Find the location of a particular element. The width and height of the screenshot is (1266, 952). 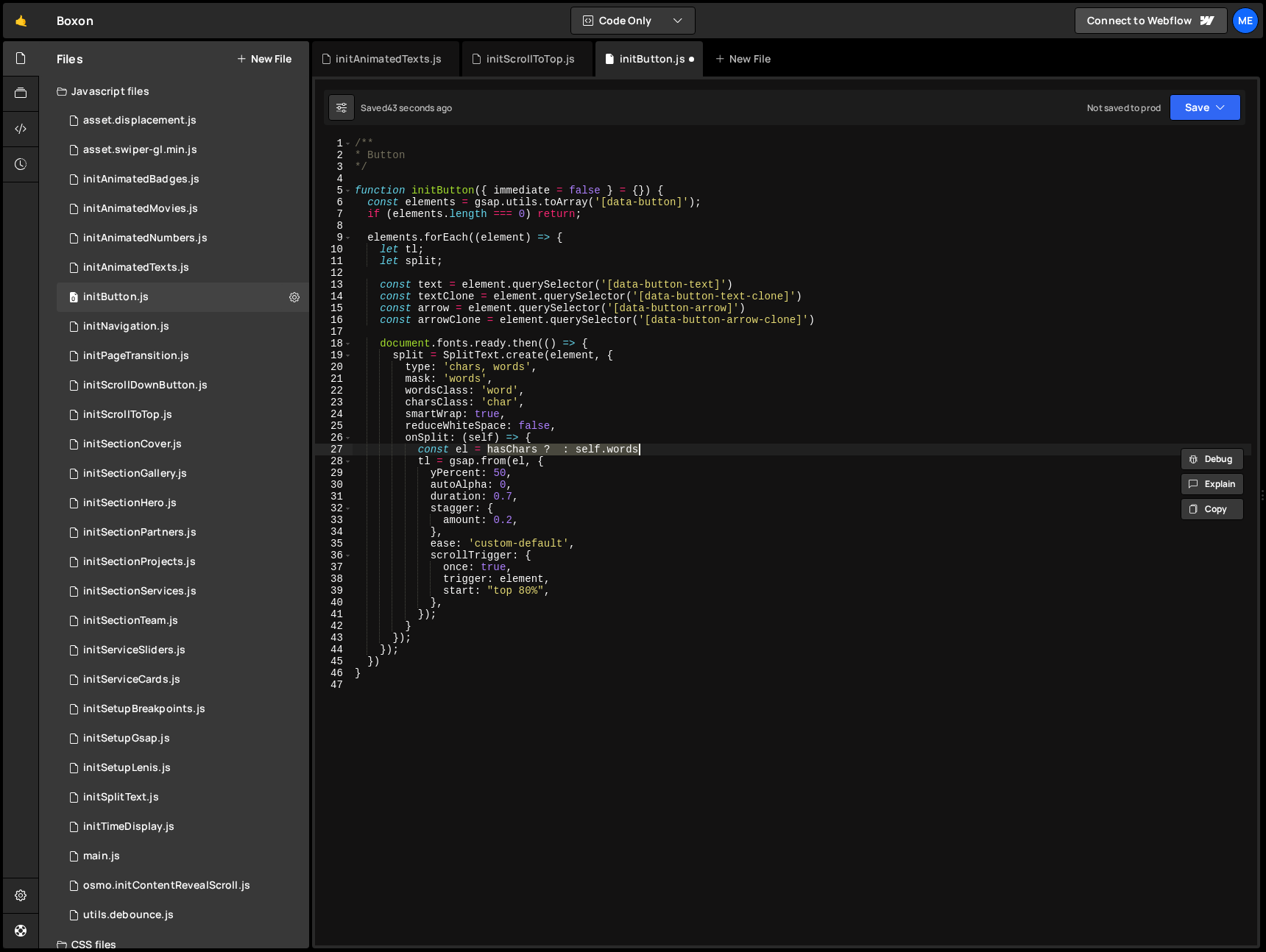

div: 8 is located at coordinates (333, 226).